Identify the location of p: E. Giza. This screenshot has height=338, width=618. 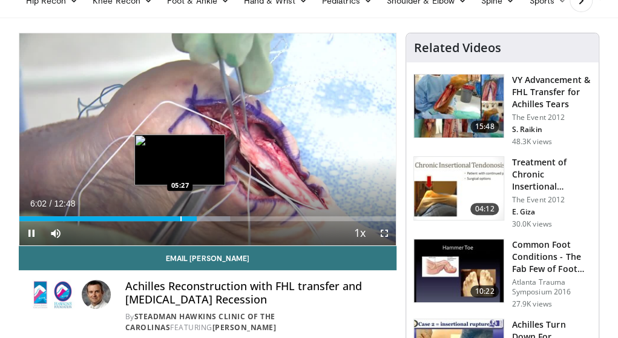
(551, 212).